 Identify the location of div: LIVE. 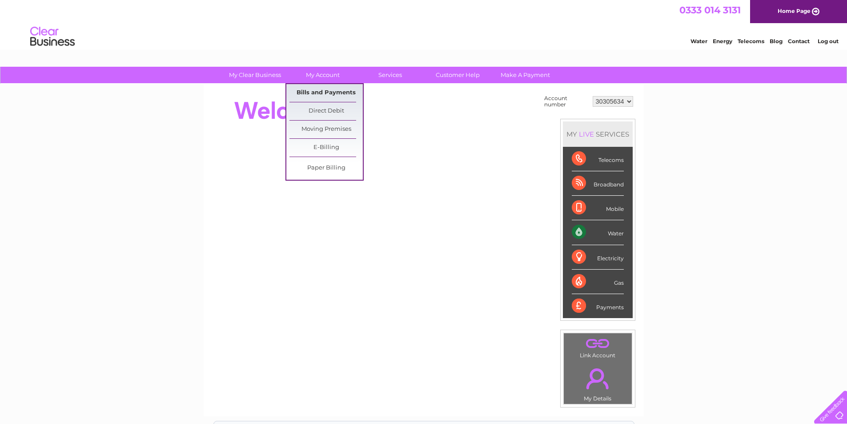
(587, 134).